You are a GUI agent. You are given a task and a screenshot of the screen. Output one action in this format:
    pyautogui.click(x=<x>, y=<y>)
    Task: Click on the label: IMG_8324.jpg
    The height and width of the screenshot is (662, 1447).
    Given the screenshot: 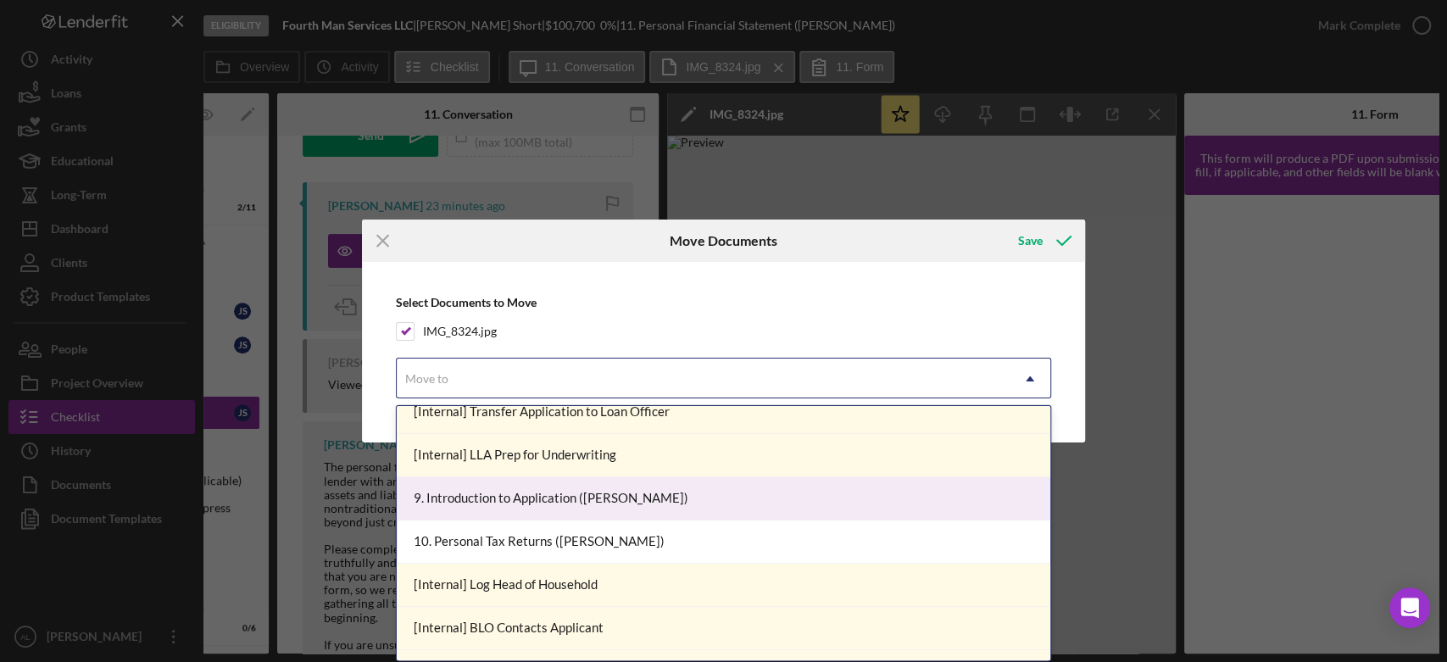 What is the action you would take?
    pyautogui.click(x=459, y=331)
    